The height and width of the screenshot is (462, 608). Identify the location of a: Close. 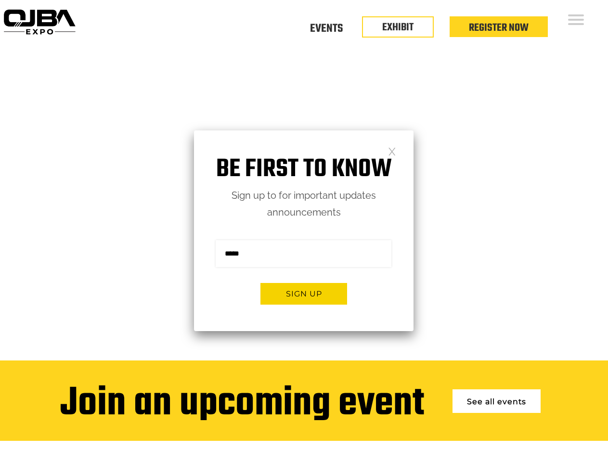
(392, 151).